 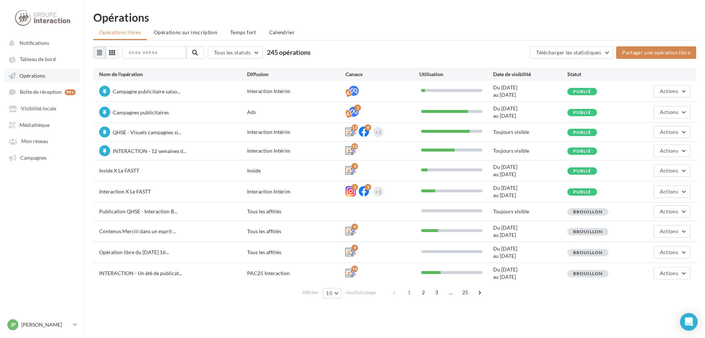 I want to click on a: Boîte de réception 99+, so click(x=42, y=91).